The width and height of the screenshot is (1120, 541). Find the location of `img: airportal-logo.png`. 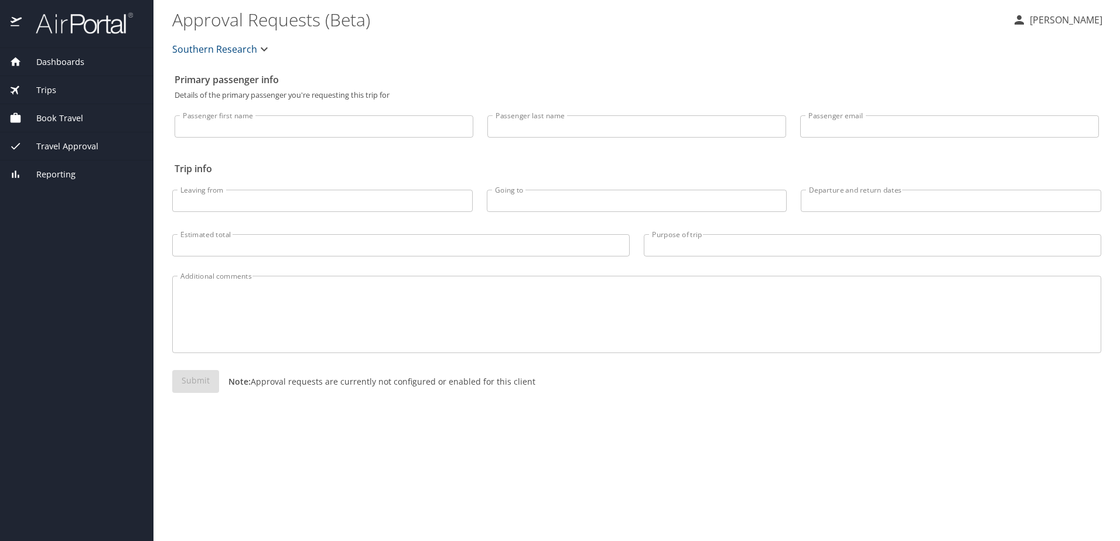

img: airportal-logo.png is located at coordinates (78, 23).